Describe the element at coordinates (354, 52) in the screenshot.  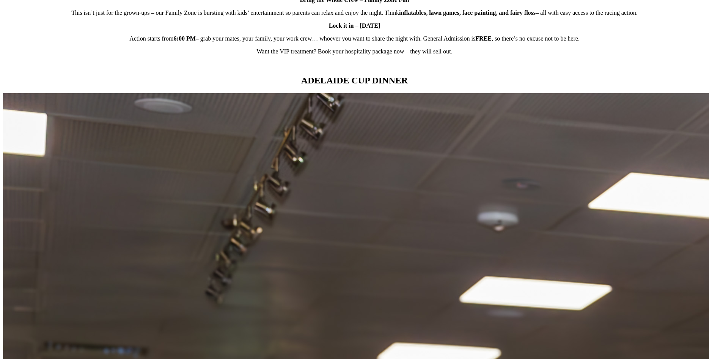
I see `p: Want the VIP treatment? Book your hospitality package now – they will sell out.` at that location.